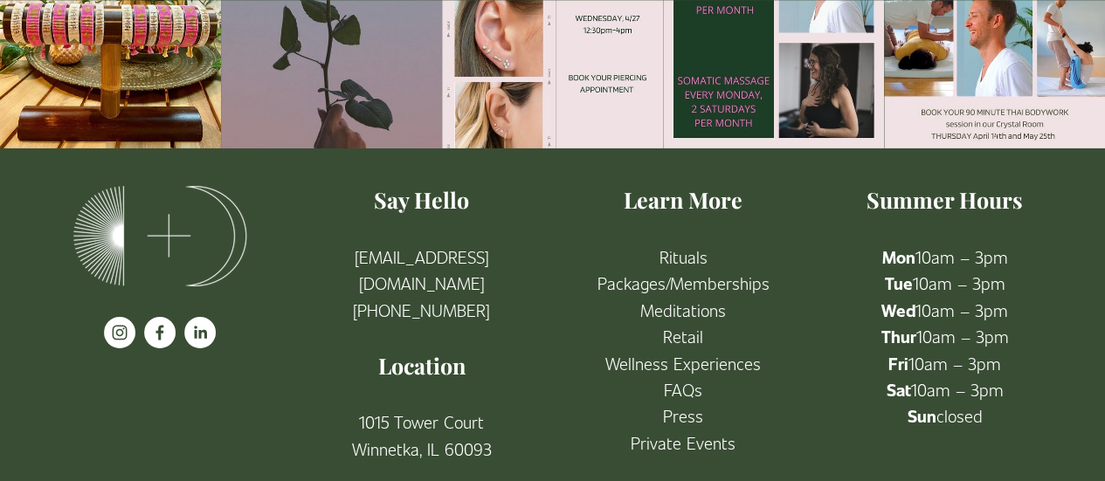 The width and height of the screenshot is (1105, 481). What do you see at coordinates (683, 363) in the screenshot?
I see `a: Wellness Experiences` at bounding box center [683, 363].